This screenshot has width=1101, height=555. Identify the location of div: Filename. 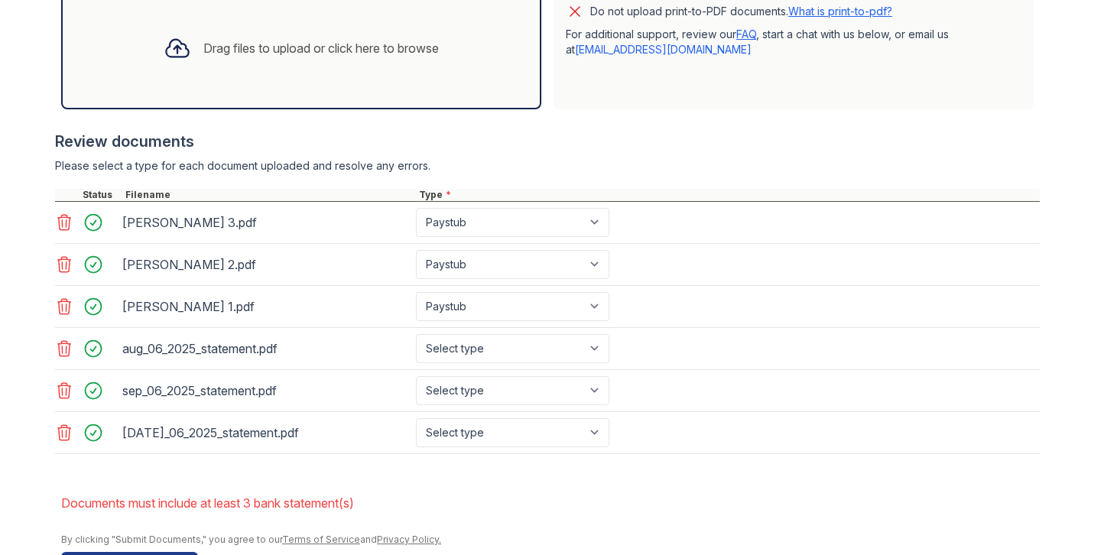
(269, 195).